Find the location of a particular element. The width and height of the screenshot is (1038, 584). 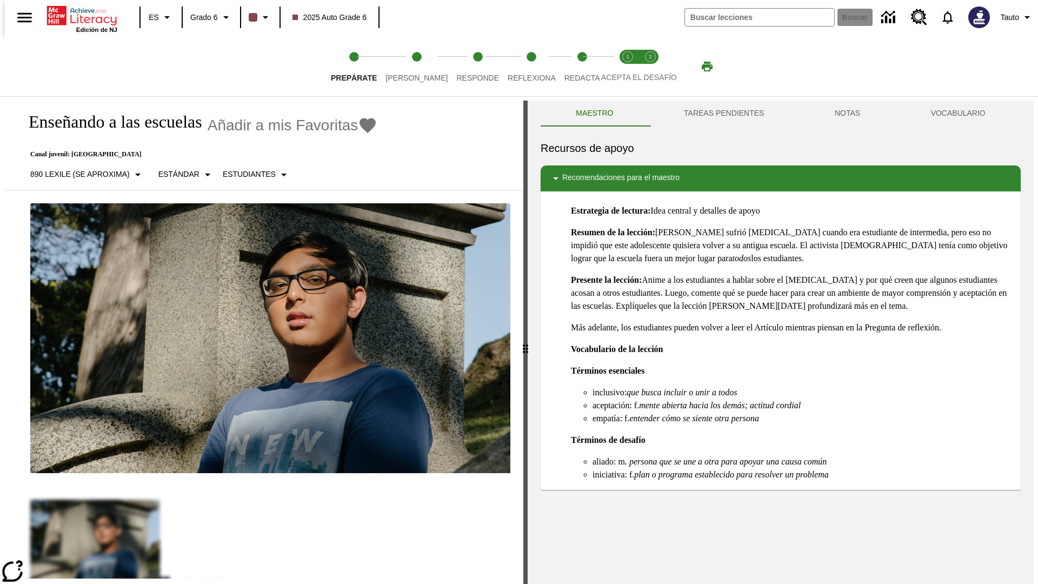

span: Grado 6 is located at coordinates (204, 17).